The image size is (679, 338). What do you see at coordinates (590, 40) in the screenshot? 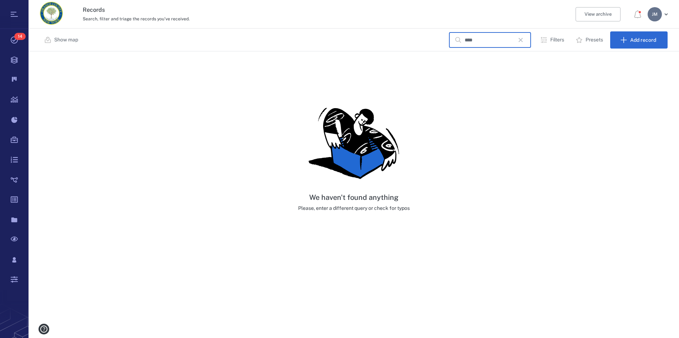
I see `button: Presets` at bounding box center [590, 40].